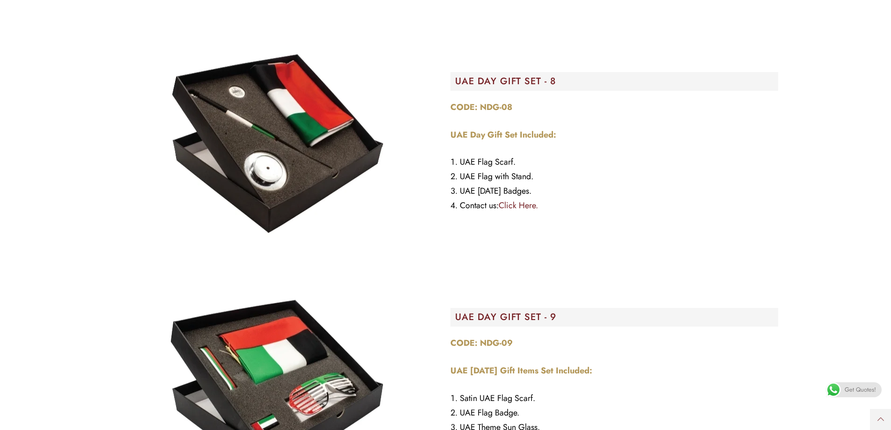 The image size is (891, 430). What do you see at coordinates (519, 206) in the screenshot?
I see `a: Click Here.` at bounding box center [519, 206].